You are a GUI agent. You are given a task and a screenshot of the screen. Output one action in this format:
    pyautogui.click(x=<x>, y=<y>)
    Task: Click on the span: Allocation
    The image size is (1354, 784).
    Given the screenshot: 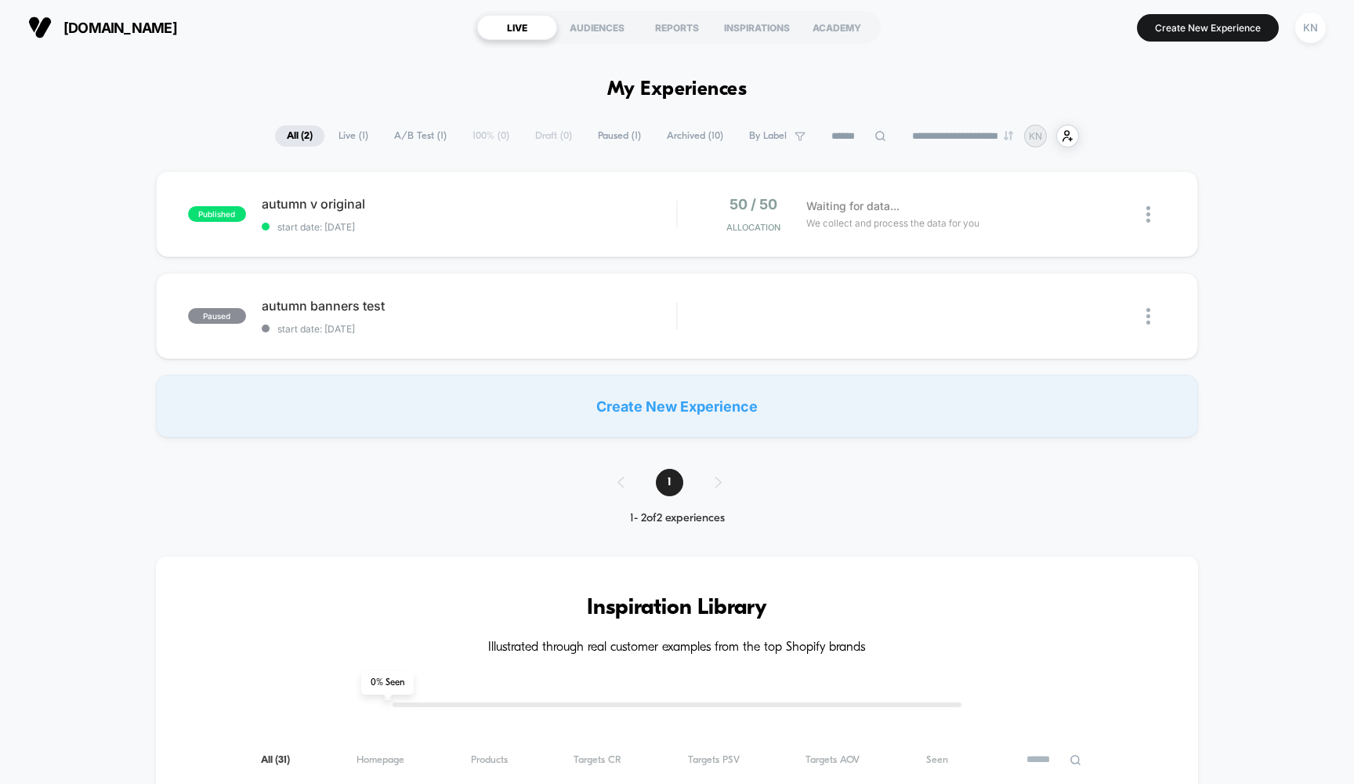 What is the action you would take?
    pyautogui.click(x=753, y=227)
    